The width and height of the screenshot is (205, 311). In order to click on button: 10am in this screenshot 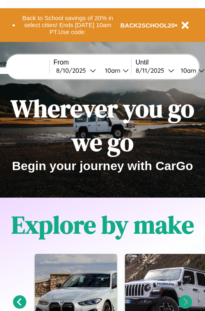, I will do `click(115, 70)`.